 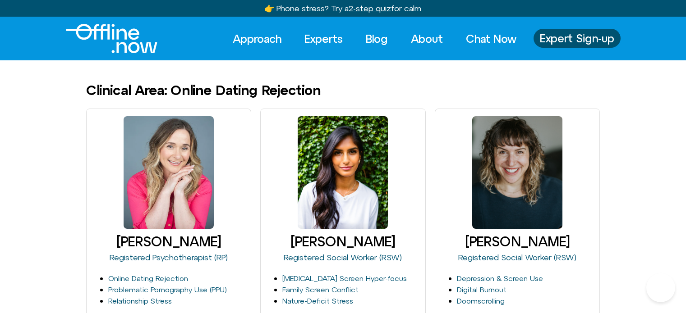 I want to click on a: Doomscrolling, so click(x=481, y=301).